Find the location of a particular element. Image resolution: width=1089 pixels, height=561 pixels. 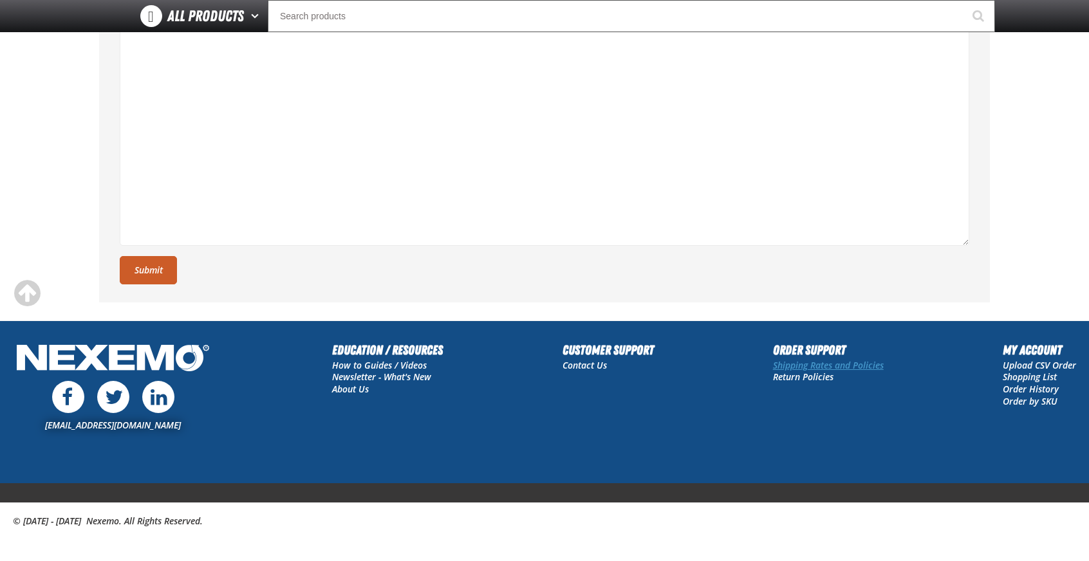

a: How to Guides / Videos is located at coordinates (379, 365).